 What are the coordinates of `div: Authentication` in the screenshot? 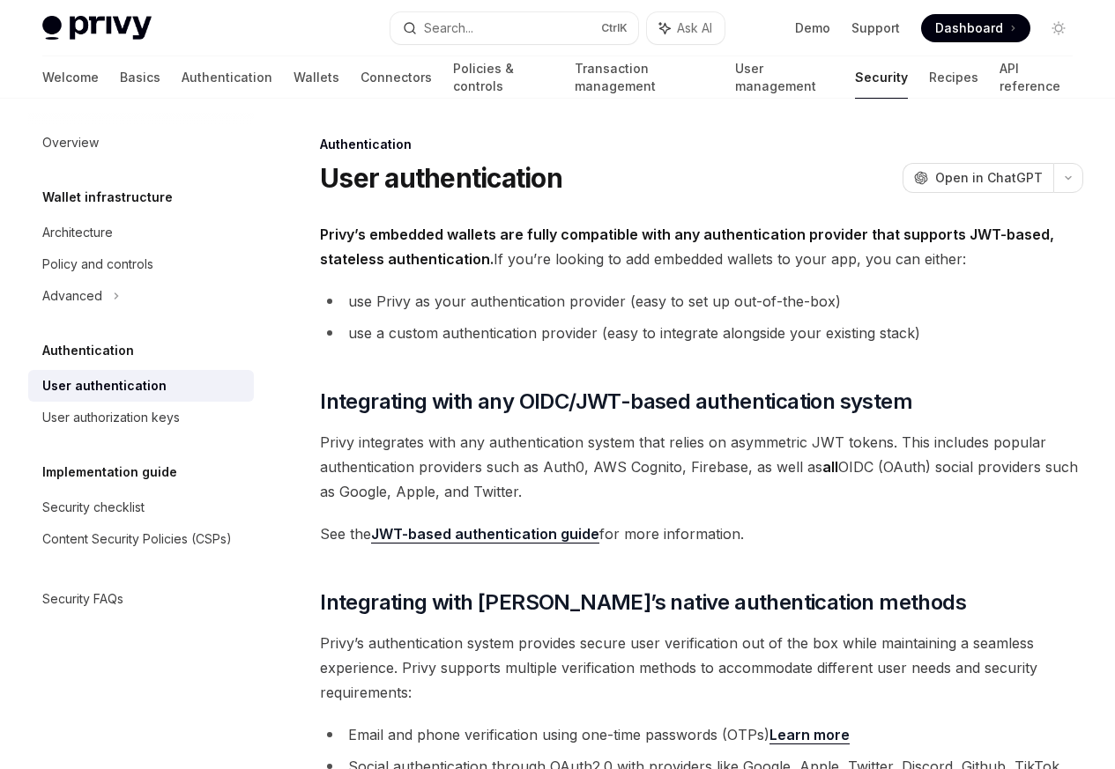 It's located at (701, 145).